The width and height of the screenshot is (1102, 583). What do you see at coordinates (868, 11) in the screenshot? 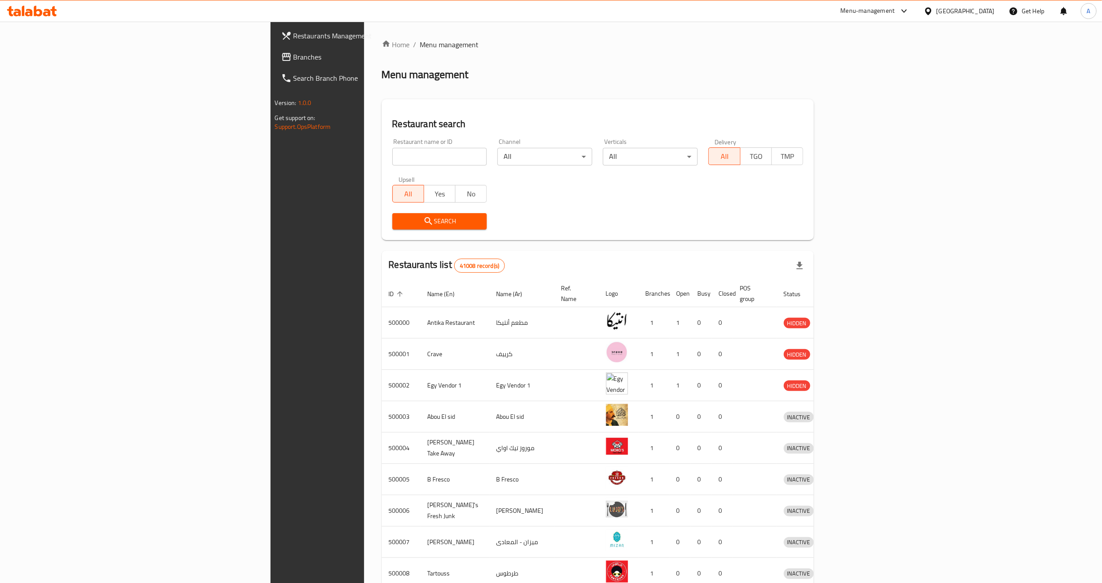
I see `div: Menu-management` at bounding box center [868, 11].